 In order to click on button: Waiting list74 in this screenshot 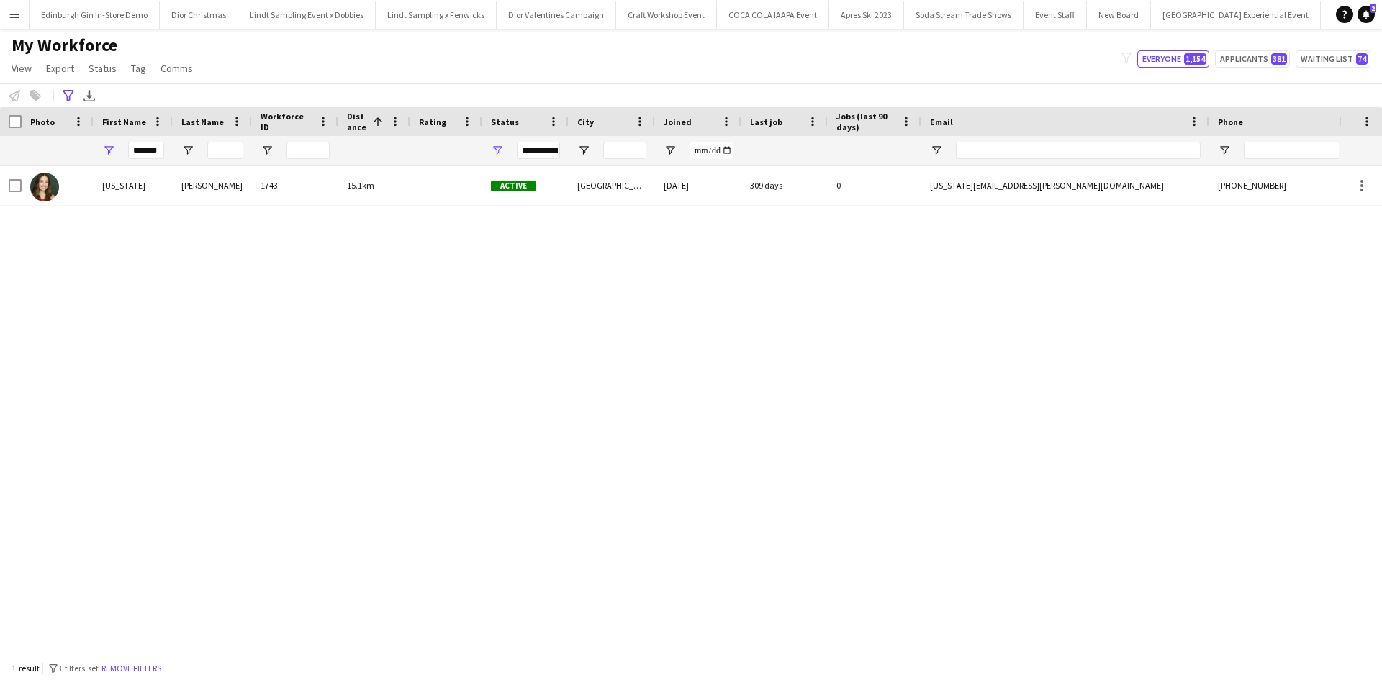, I will do `click(1333, 59)`.